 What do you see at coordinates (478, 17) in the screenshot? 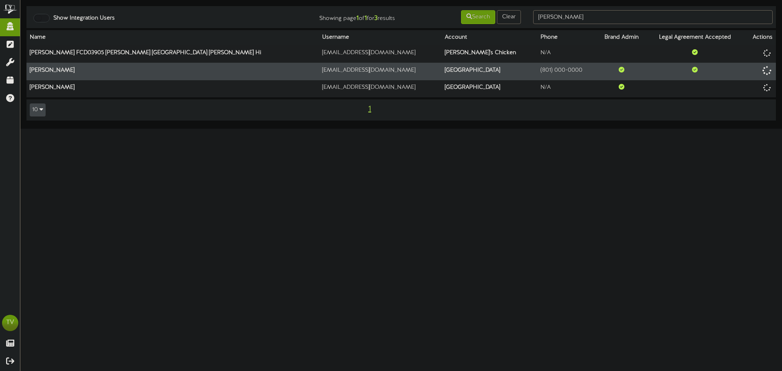
I see `button: Search` at bounding box center [478, 17].